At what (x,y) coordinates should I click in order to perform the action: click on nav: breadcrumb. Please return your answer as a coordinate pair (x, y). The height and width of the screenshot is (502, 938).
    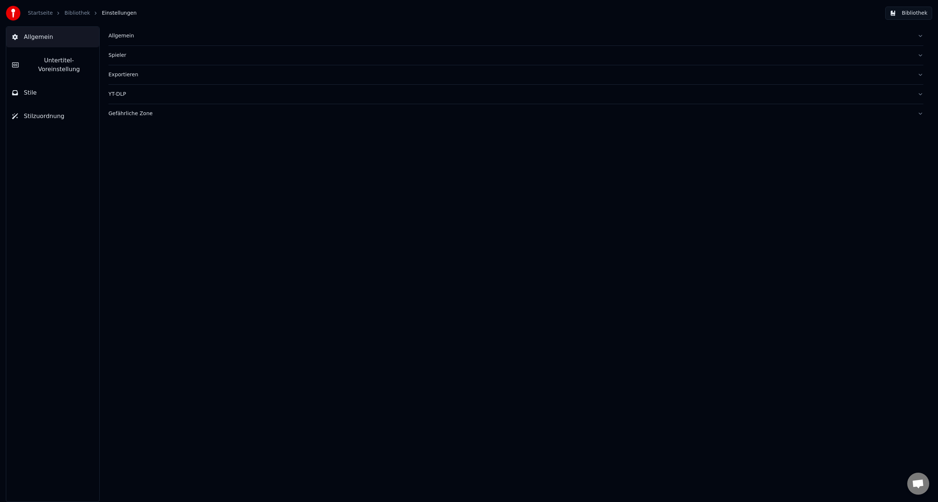
    Looking at the image, I should click on (82, 13).